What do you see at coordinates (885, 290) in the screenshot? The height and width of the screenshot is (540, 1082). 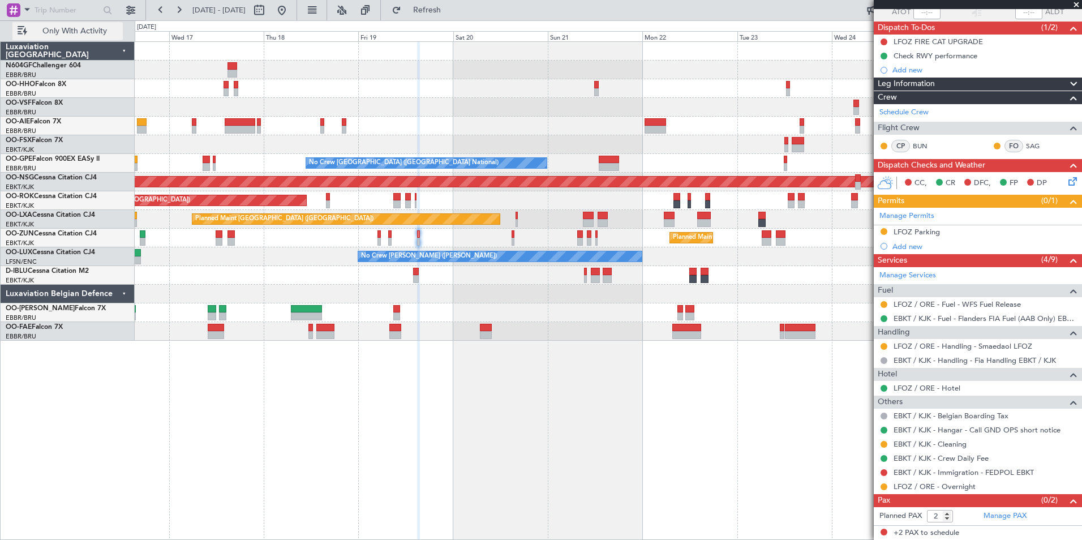 I see `span: Fuel` at bounding box center [885, 290].